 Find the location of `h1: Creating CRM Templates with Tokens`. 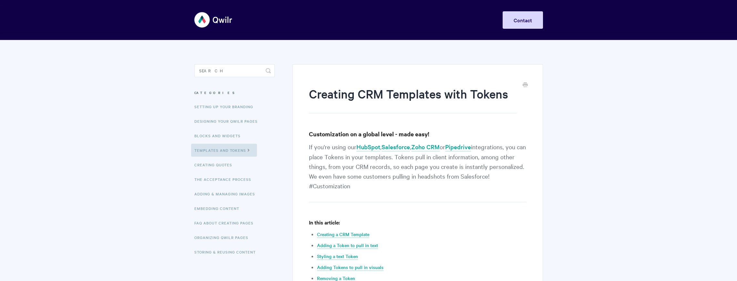

h1: Creating CRM Templates with Tokens is located at coordinates (412, 99).